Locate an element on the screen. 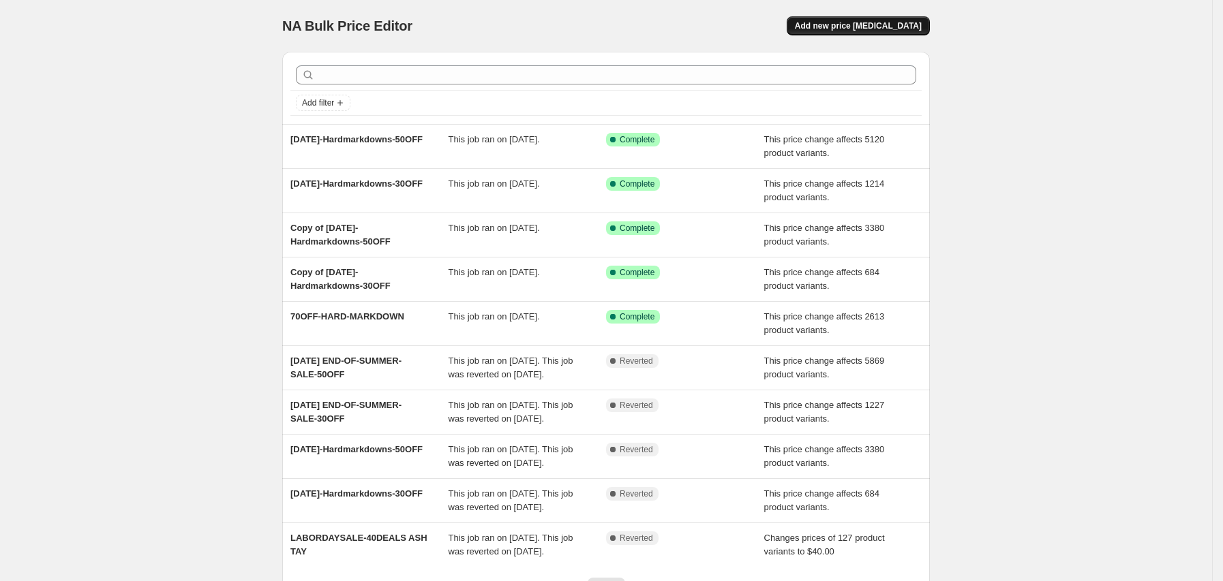  span: NA Bulk Price Editor is located at coordinates (347, 26).